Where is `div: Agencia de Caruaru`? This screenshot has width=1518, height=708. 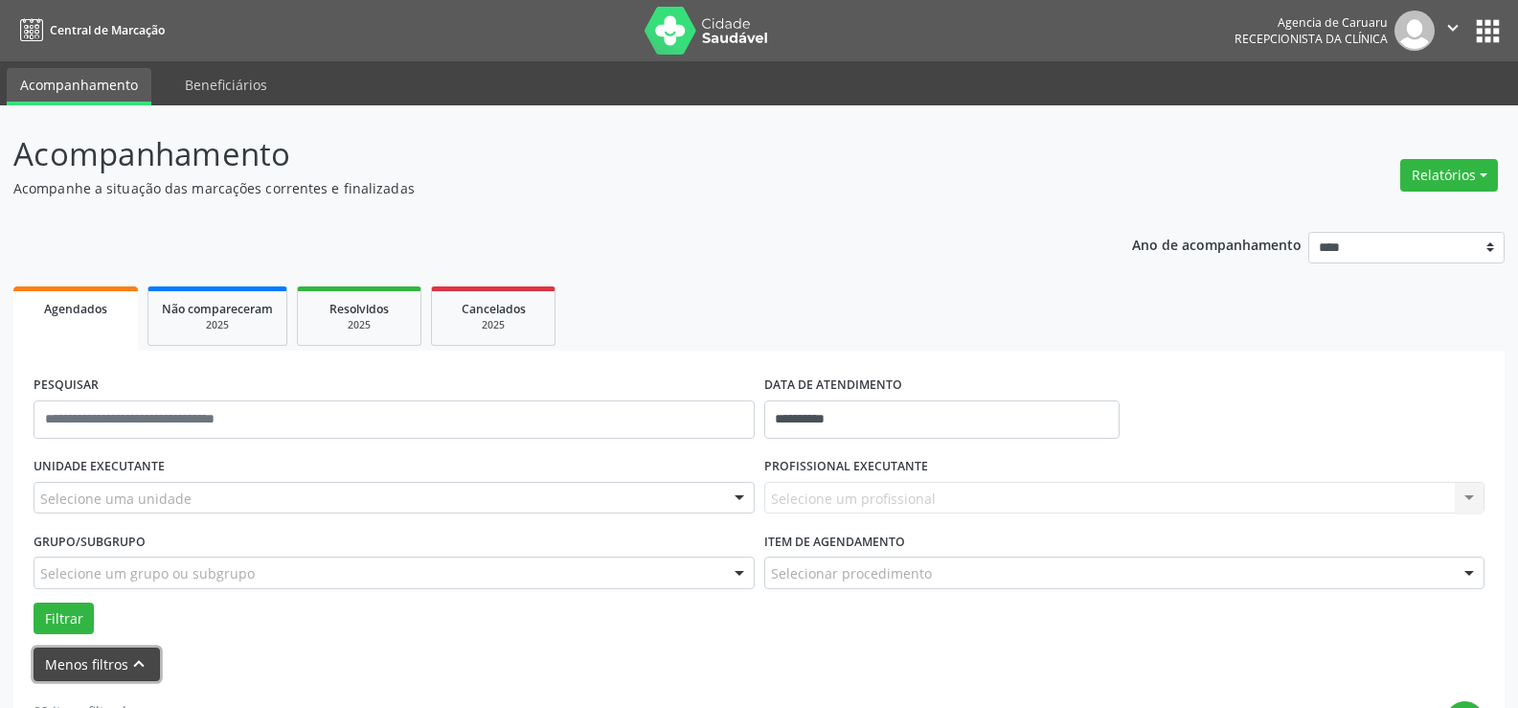
div: Agencia de Caruaru is located at coordinates (1311, 22).